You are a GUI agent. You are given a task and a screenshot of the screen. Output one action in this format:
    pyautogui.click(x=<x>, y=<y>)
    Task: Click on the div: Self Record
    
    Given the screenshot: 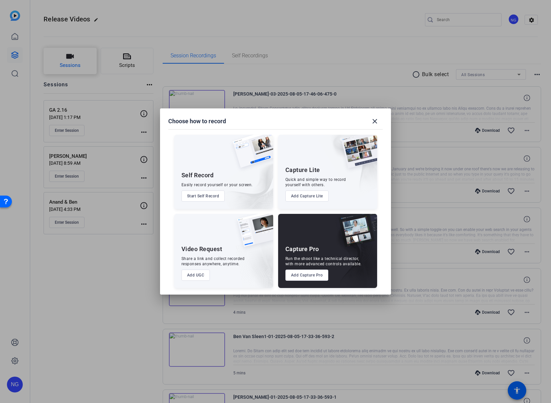 What is the action you would take?
    pyautogui.click(x=197, y=175)
    